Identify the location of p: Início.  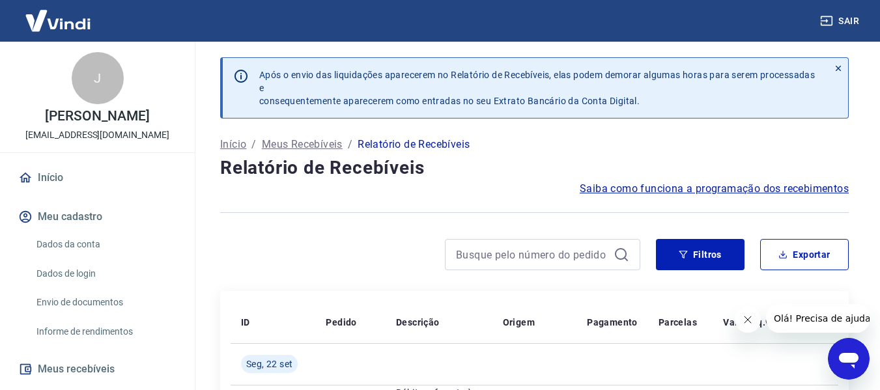
(233, 145).